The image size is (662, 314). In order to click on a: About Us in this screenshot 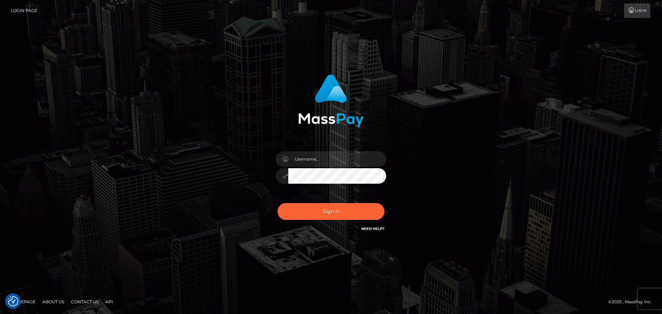, I will do `click(53, 302)`.